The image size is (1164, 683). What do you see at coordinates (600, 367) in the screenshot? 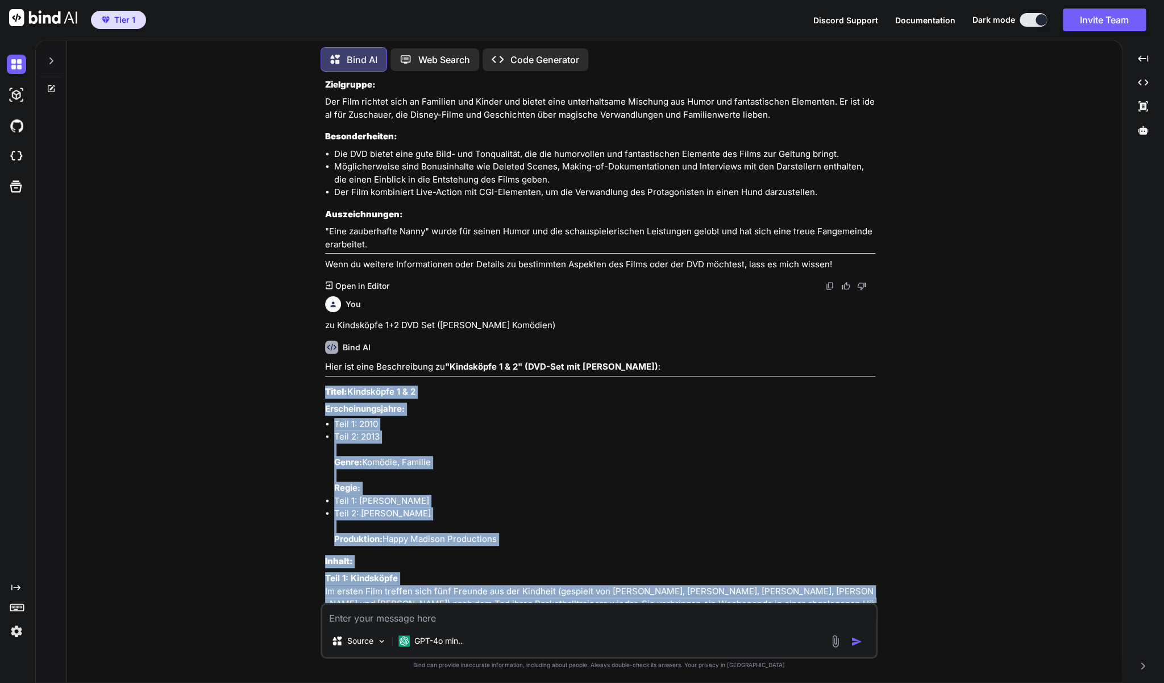
I see `p: Hier ist eine Beschreibung zu :` at bounding box center [600, 367].